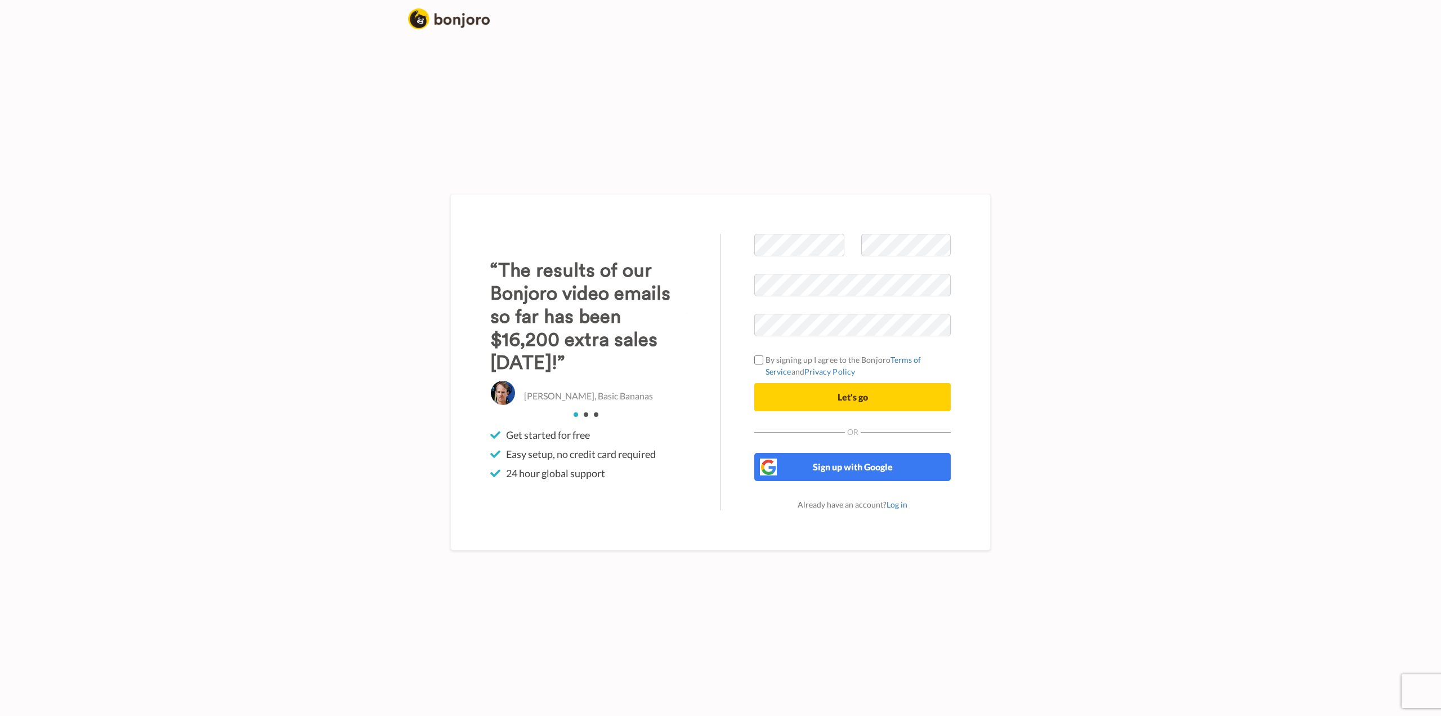 The width and height of the screenshot is (1441, 716). What do you see at coordinates (852, 397) in the screenshot?
I see `button: Let's go` at bounding box center [852, 397].